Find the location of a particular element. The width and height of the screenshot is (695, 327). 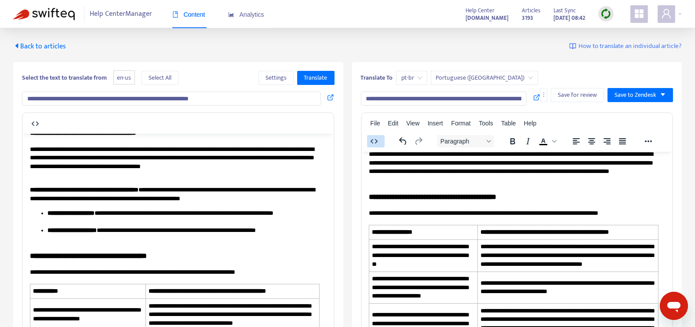

span: en-us is located at coordinates (124, 77).